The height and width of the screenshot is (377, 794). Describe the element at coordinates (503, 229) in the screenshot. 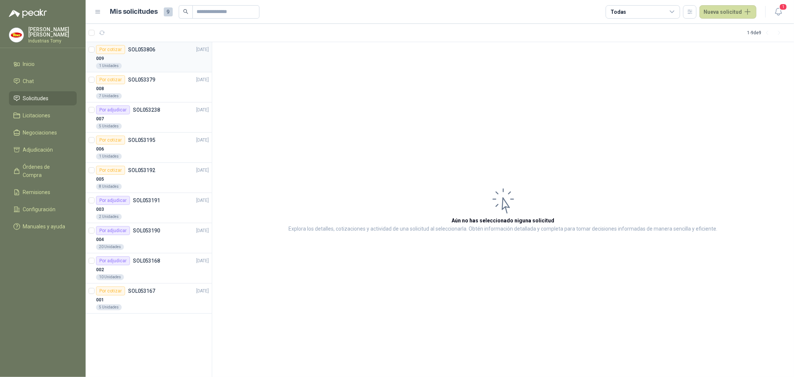

I see `p: Explora los detalles, cotizaciones y actividad de una solicitud al seleccionarla. Obtén informaci...` at that location.